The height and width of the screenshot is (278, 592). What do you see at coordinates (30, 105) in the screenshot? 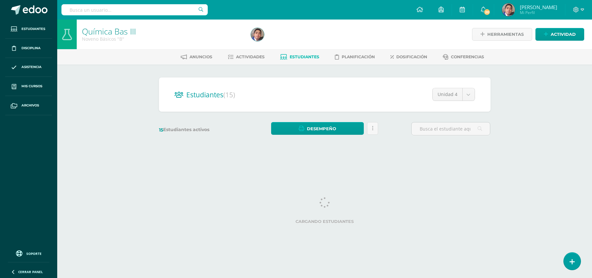
I see `span: Archivos` at bounding box center [30, 105].